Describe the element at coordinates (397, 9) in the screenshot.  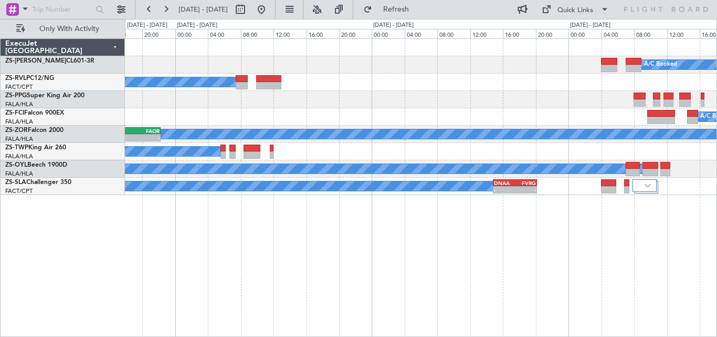
I see `span: Refresh` at that location.